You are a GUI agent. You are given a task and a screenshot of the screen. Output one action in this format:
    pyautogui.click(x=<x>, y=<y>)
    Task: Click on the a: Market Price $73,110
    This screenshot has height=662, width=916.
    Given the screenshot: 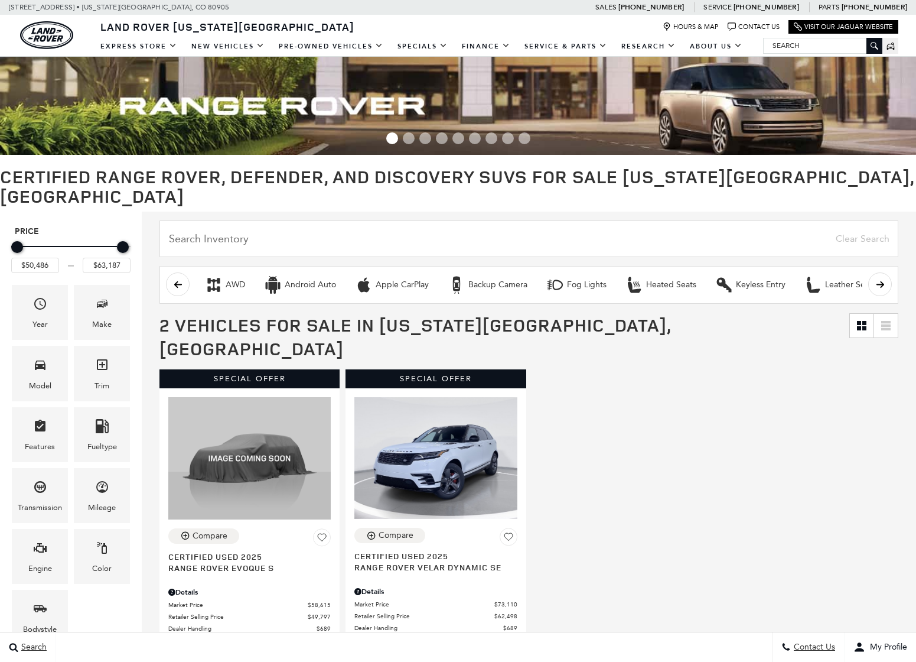 What is the action you would take?
    pyautogui.click(x=435, y=604)
    